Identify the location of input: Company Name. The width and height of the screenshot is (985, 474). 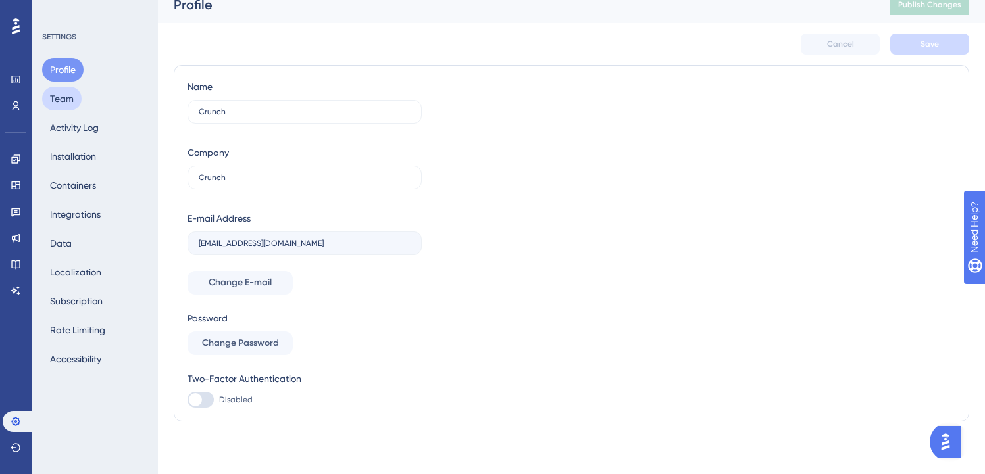
(305, 178).